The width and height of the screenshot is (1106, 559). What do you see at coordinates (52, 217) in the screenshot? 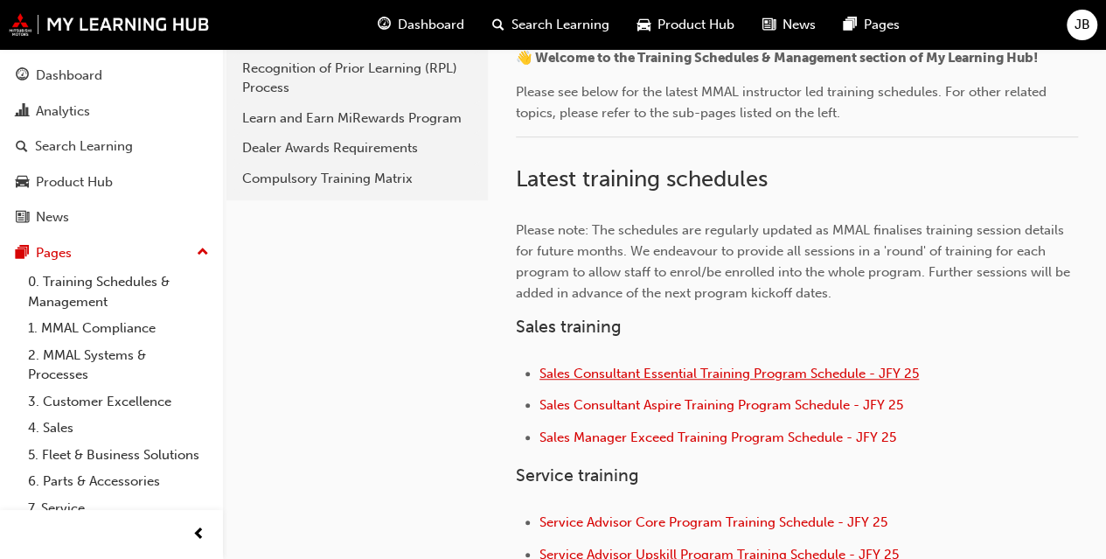
I see `div: News` at bounding box center [52, 217].